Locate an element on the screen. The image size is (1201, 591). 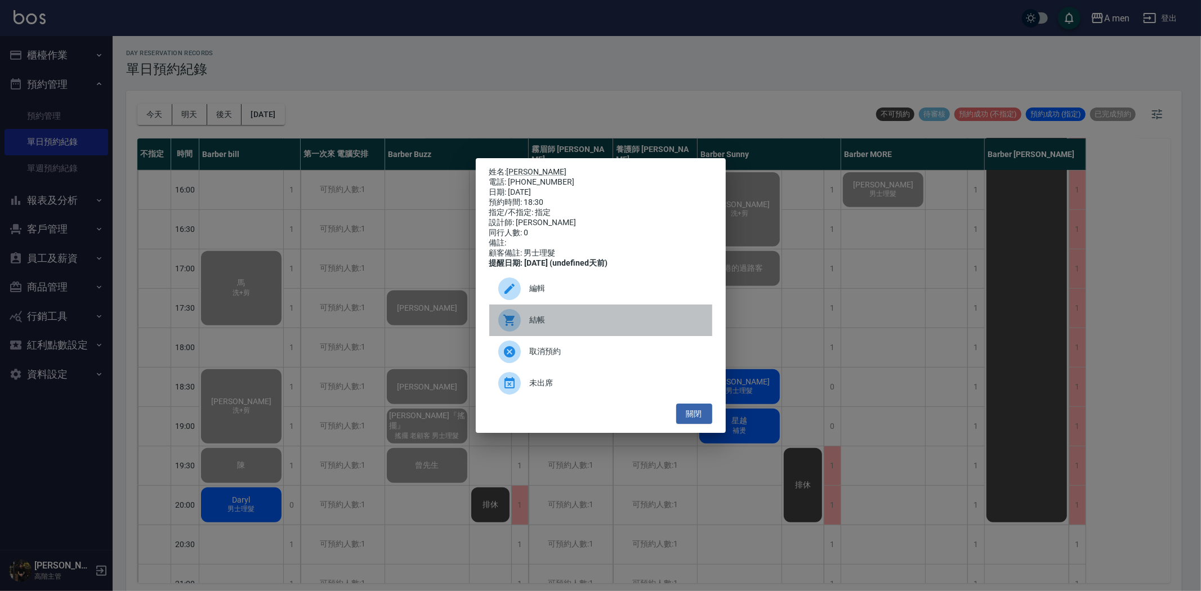
p: 姓名: is located at coordinates (601, 172).